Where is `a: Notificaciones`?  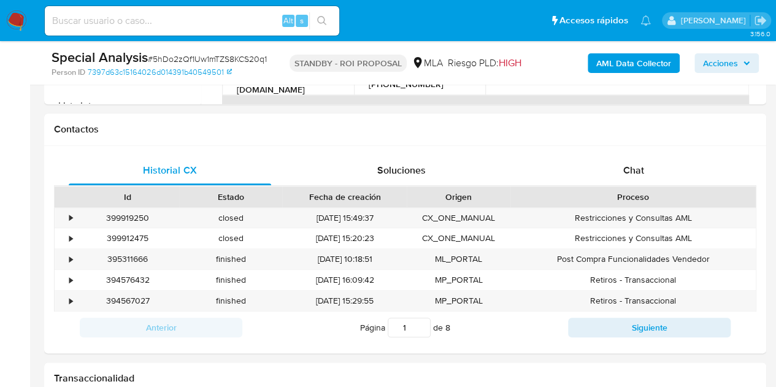 a: Notificaciones is located at coordinates (645, 20).